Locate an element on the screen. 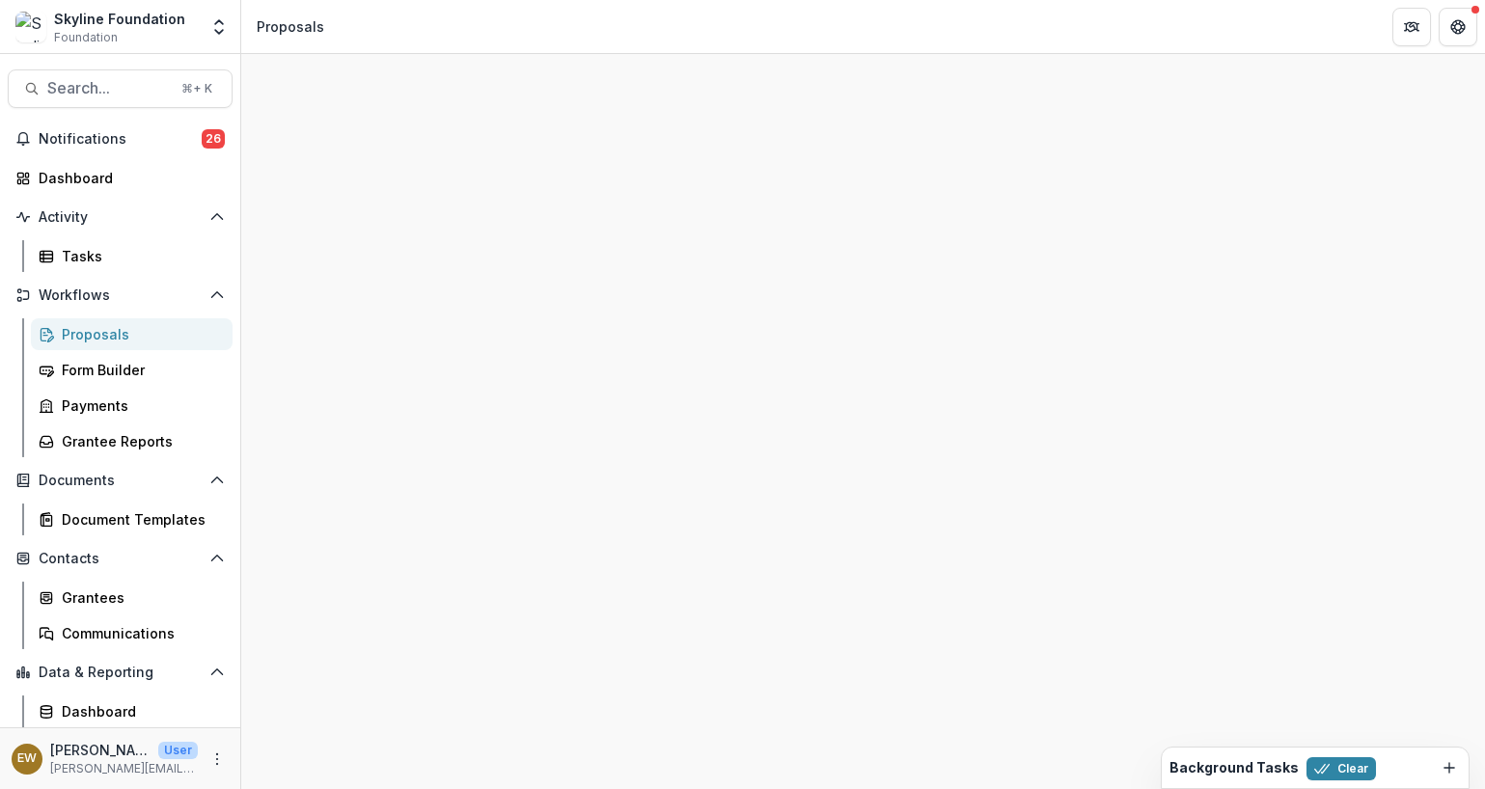 The height and width of the screenshot is (789, 1485). button: Open Documents is located at coordinates (120, 481).